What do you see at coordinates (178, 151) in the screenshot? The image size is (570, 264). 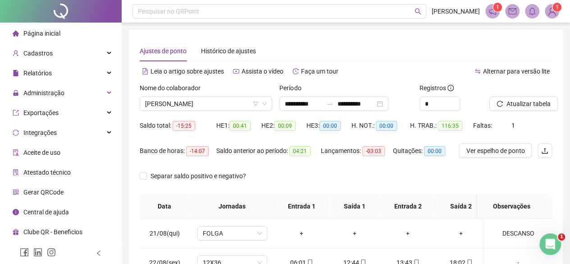 I see `div: Banco de horas:` at bounding box center [178, 151].